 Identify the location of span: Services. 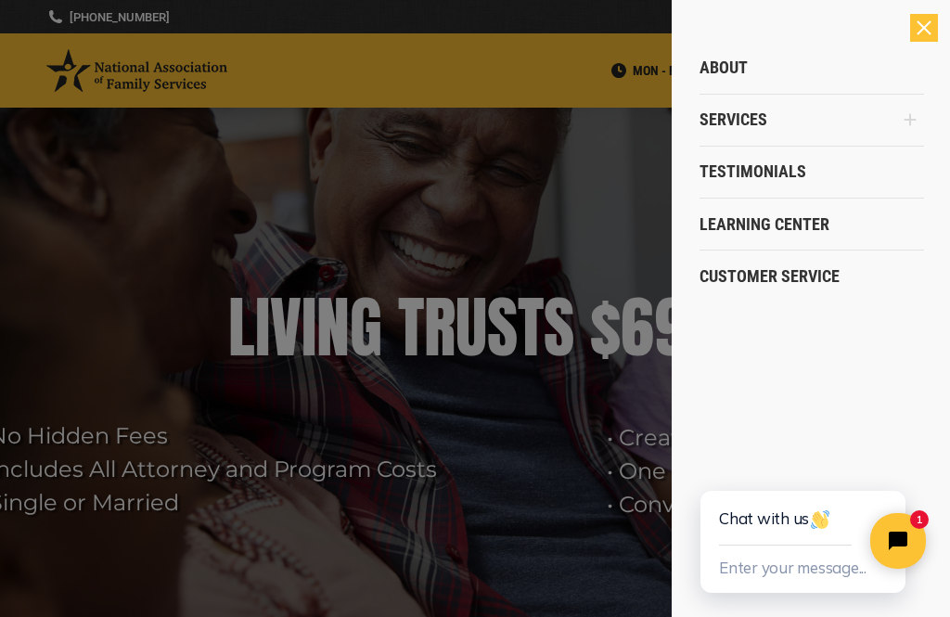
(733, 120).